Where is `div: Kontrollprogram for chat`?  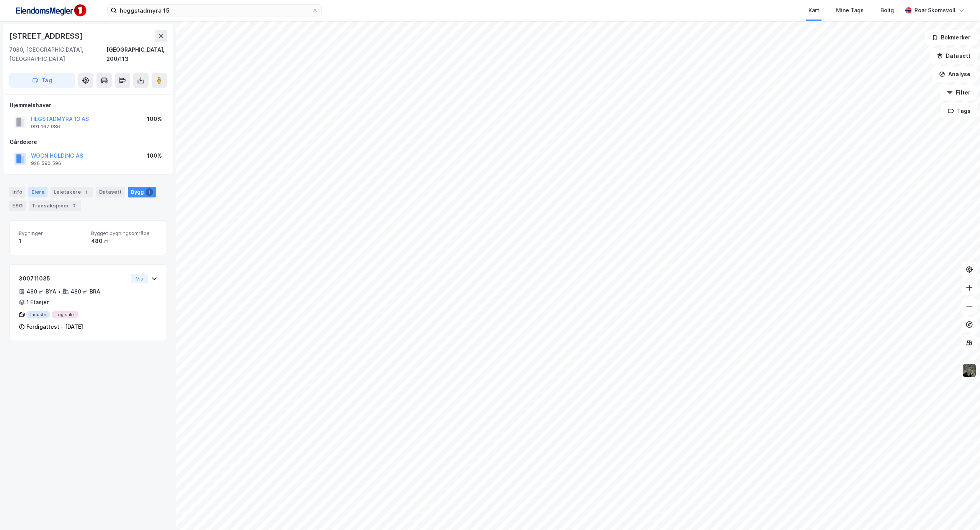 div: Kontrollprogram for chat is located at coordinates (961, 512).